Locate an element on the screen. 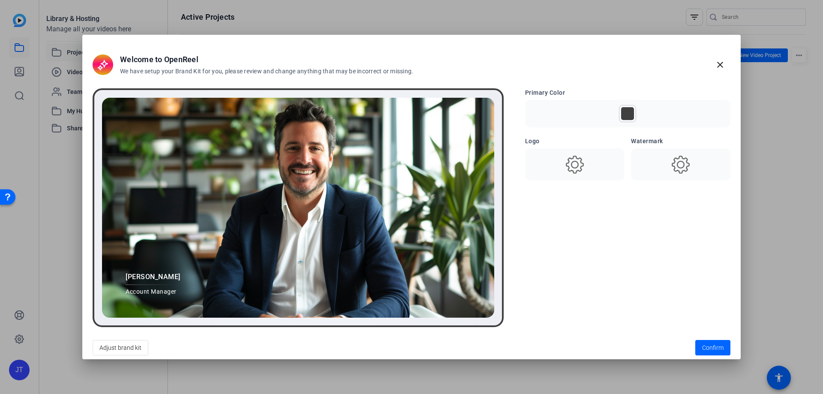  img: Preview image is located at coordinates (298, 208).